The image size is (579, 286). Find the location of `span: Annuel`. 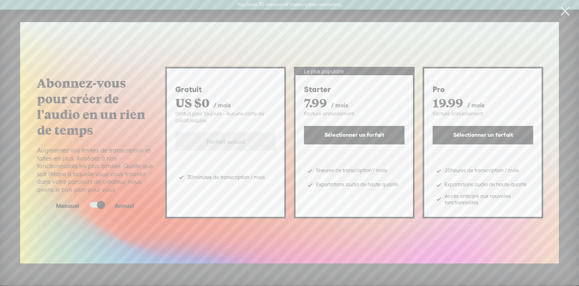

span: Annuel is located at coordinates (124, 206).